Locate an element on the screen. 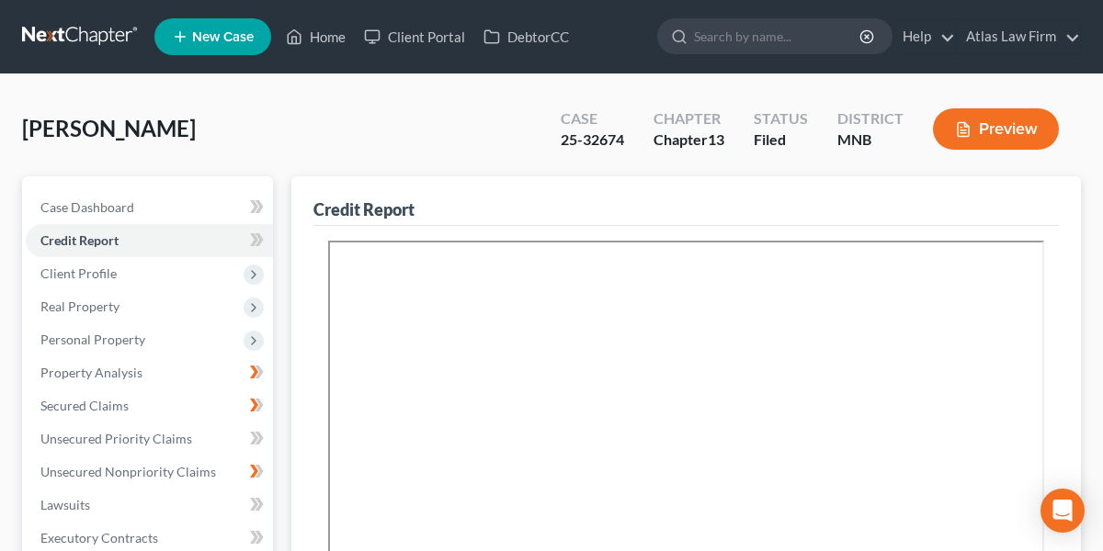 This screenshot has width=1103, height=551. span: Client Profile is located at coordinates (78, 273).